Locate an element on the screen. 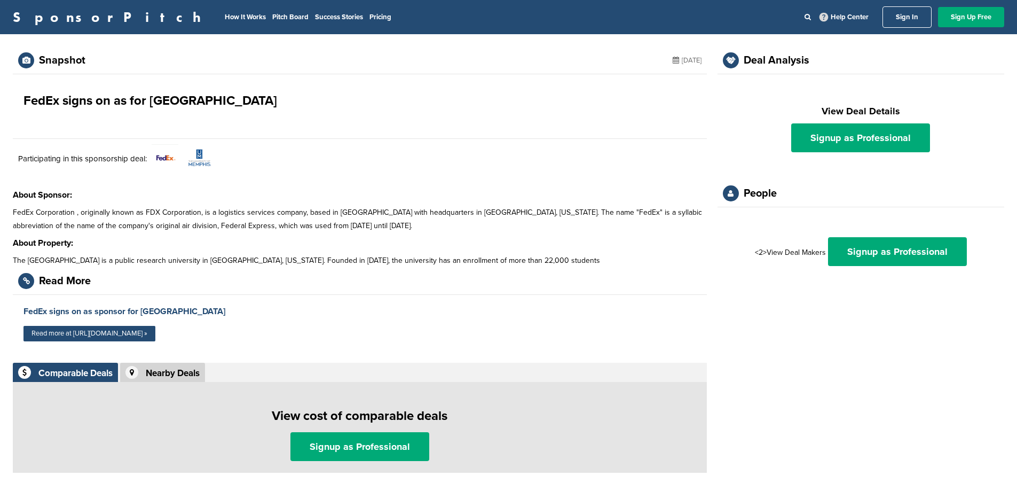  div: Snapshot is located at coordinates (62, 60).